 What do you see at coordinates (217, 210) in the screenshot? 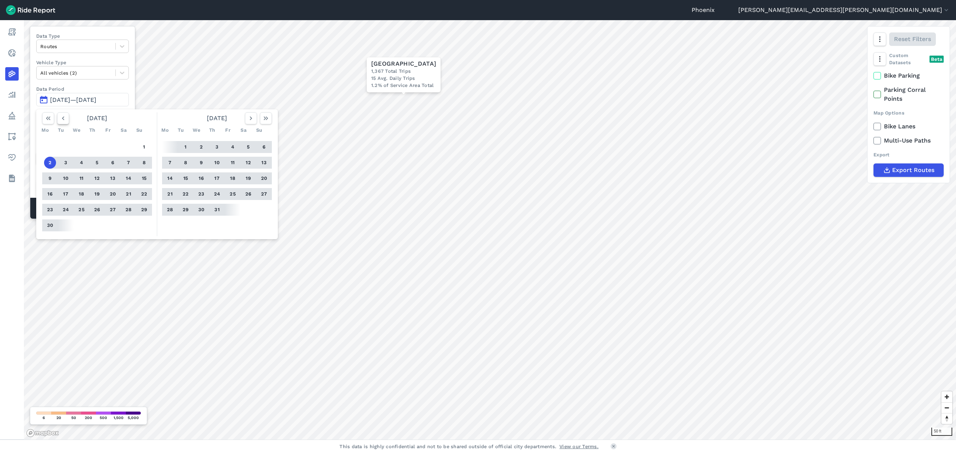
I see `button: 31` at bounding box center [217, 210].